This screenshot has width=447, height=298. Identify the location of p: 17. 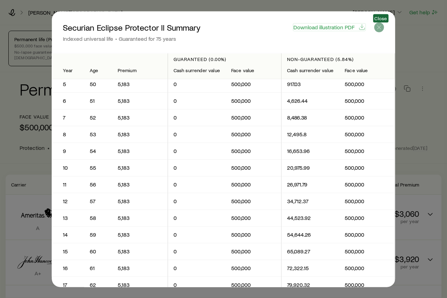
(68, 285).